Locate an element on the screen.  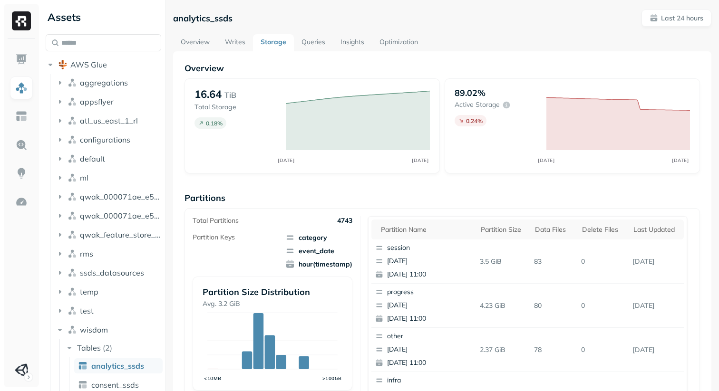
span: AWS Glue is located at coordinates (88, 65).